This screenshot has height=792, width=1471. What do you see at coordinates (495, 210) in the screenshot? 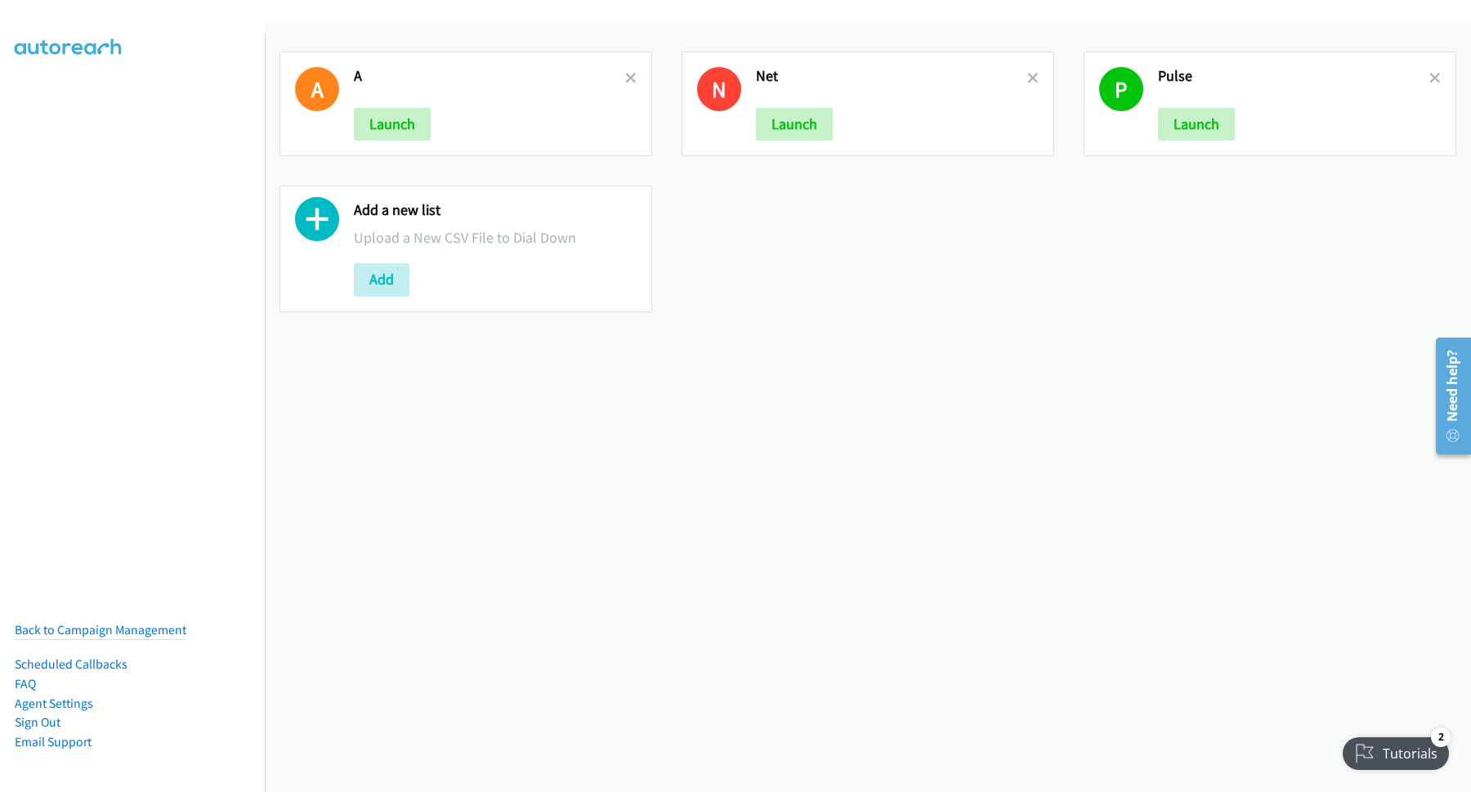
I see `h2: Add a new list` at bounding box center [495, 210].